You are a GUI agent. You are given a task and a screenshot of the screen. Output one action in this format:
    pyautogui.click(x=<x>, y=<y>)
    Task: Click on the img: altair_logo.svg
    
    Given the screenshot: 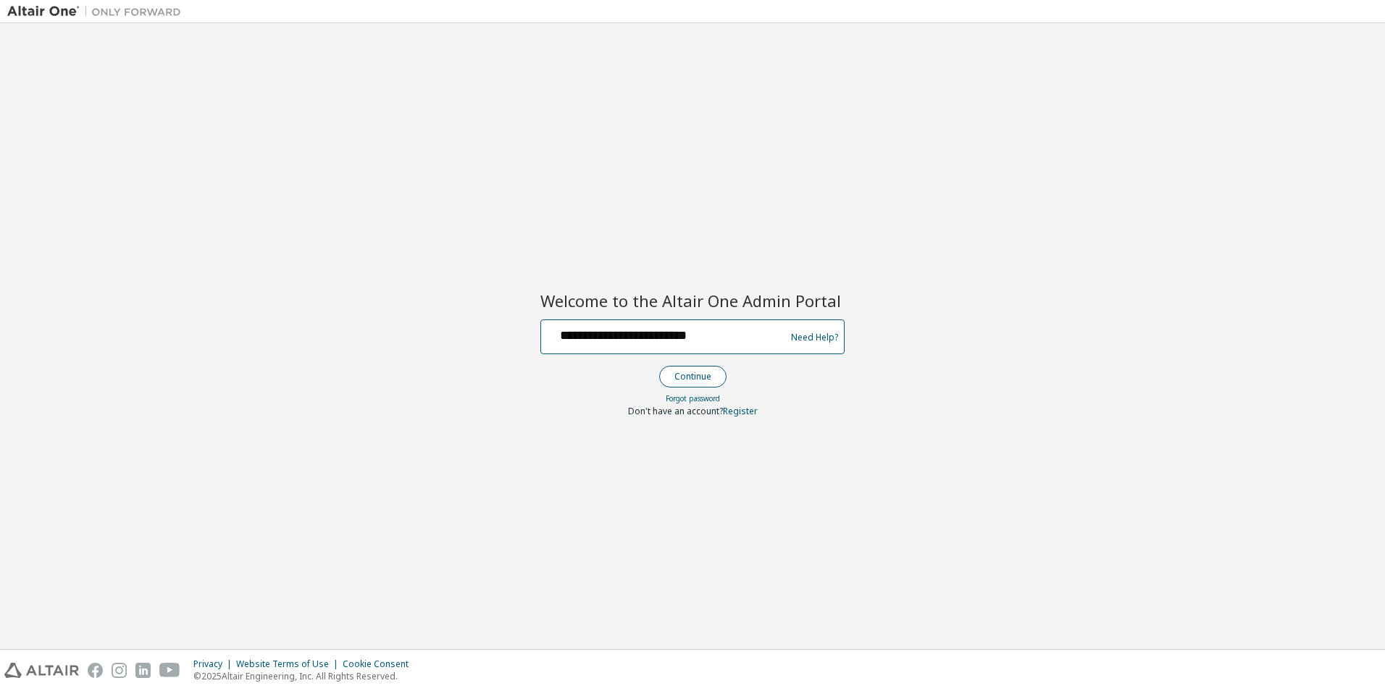 What is the action you would take?
    pyautogui.click(x=41, y=670)
    